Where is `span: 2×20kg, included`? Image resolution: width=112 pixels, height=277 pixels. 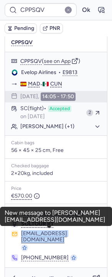 span: 2×20kg, included is located at coordinates (32, 173).